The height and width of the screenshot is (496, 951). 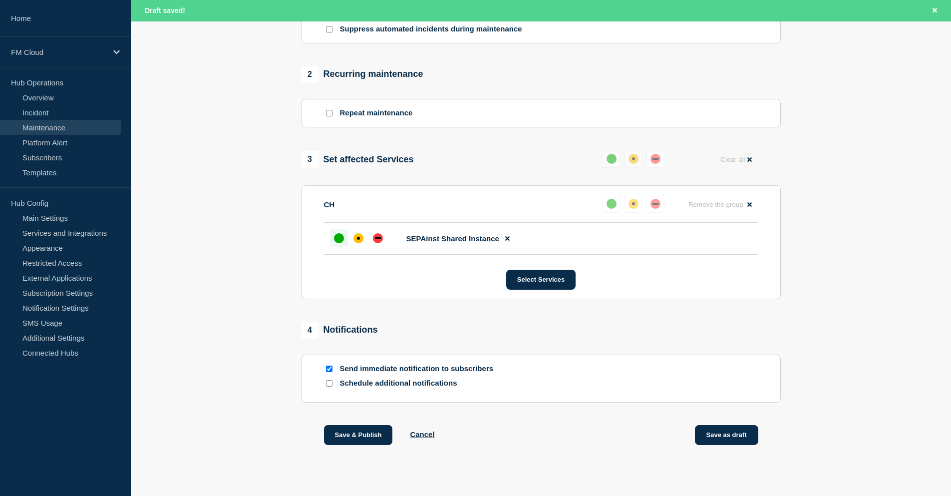 I want to click on p: Schedule additional notifications, so click(x=420, y=383).